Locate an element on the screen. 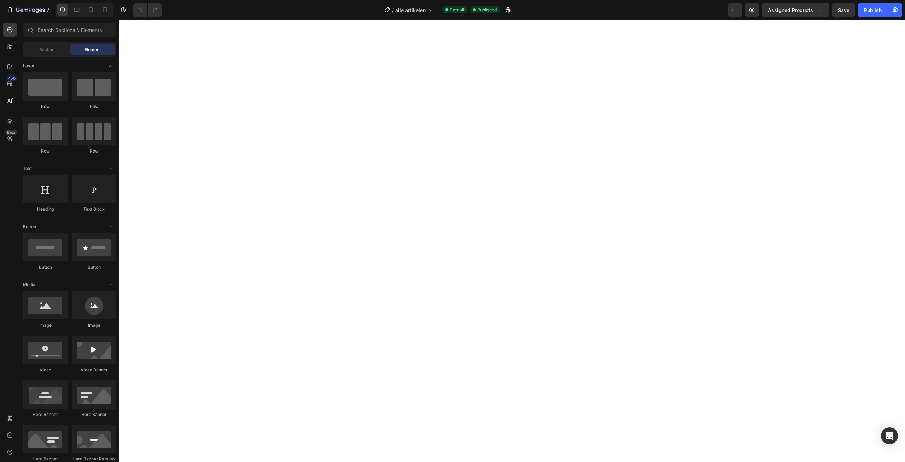  button: Save is located at coordinates (844, 10).